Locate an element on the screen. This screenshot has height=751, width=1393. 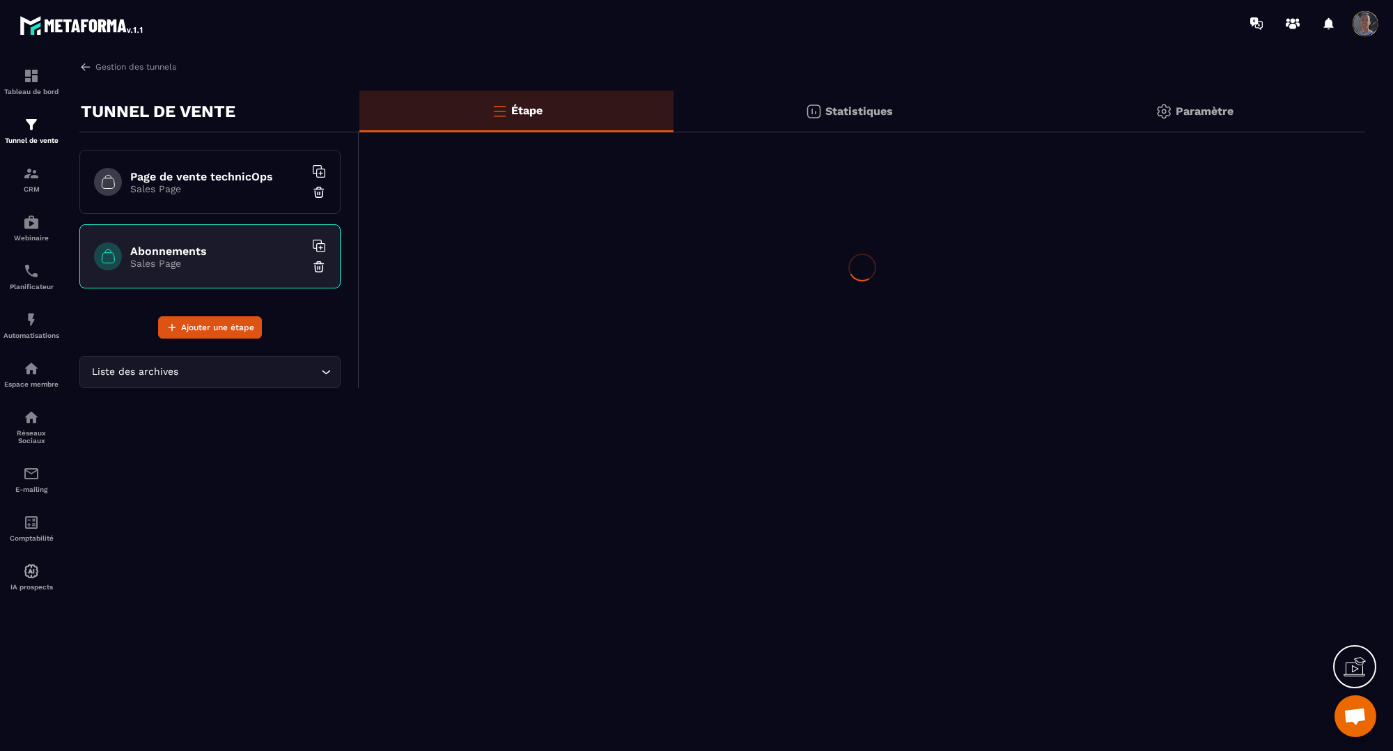
p: Tableau de bord is located at coordinates (31, 91).